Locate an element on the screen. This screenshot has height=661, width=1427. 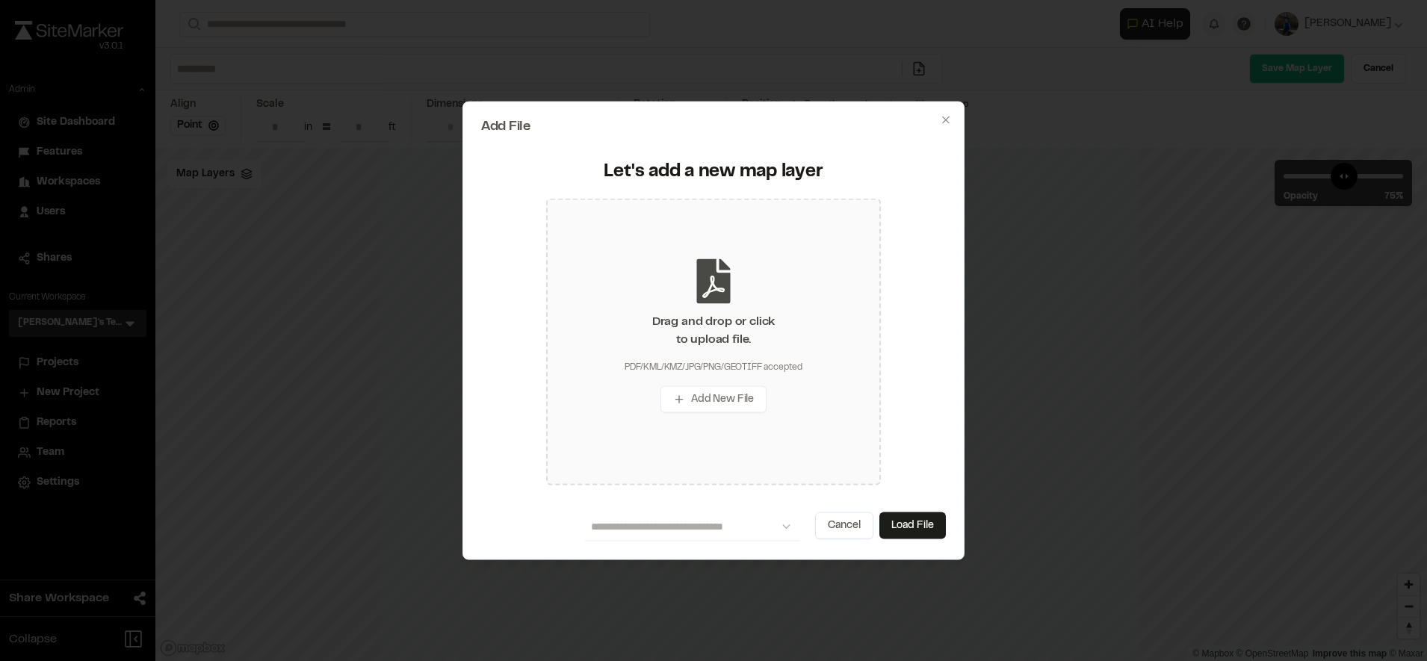
h2: Add File is located at coordinates (714, 126).